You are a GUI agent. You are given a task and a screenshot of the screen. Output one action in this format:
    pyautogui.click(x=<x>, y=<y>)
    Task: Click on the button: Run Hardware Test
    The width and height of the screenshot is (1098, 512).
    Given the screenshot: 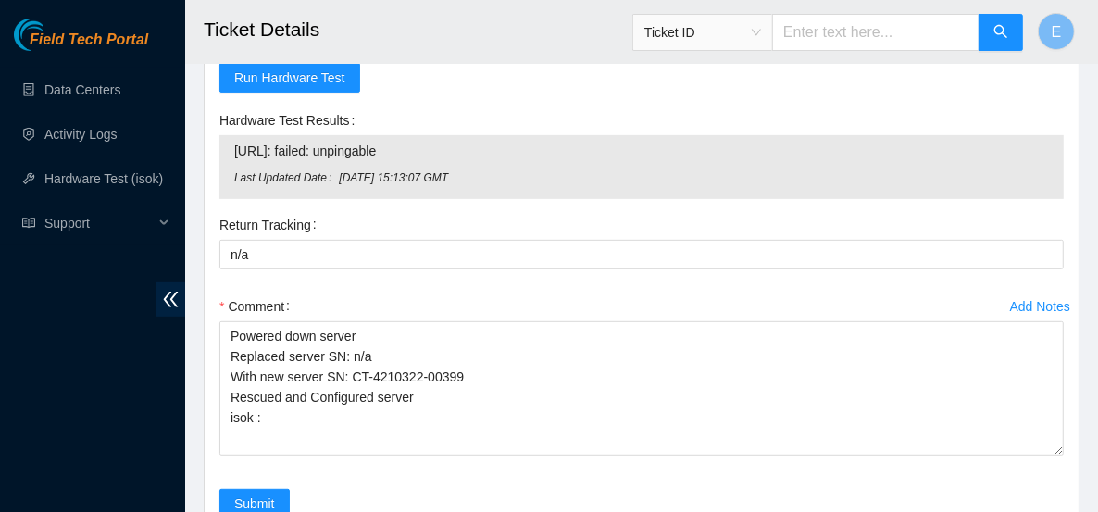 What is the action you would take?
    pyautogui.click(x=290, y=78)
    